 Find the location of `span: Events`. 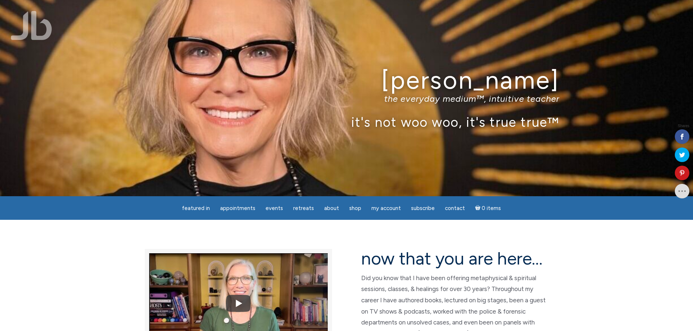

span: Events is located at coordinates (274, 208).